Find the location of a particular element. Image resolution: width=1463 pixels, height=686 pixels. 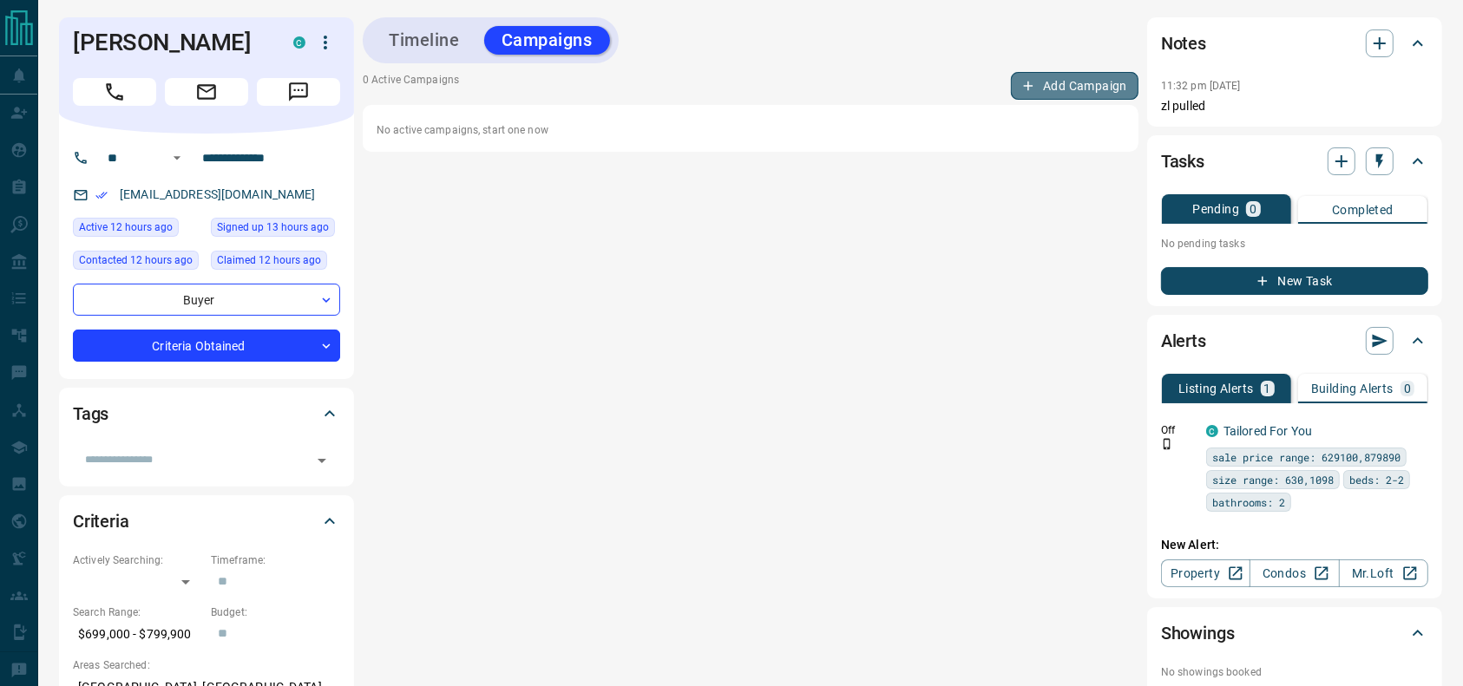

h2: Notes is located at coordinates (1183, 43).